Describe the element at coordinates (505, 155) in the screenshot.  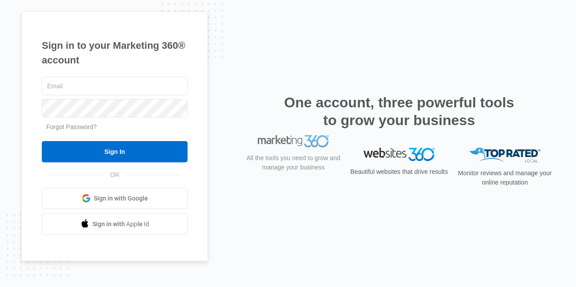
I see `img: Top Rated Local` at that location.